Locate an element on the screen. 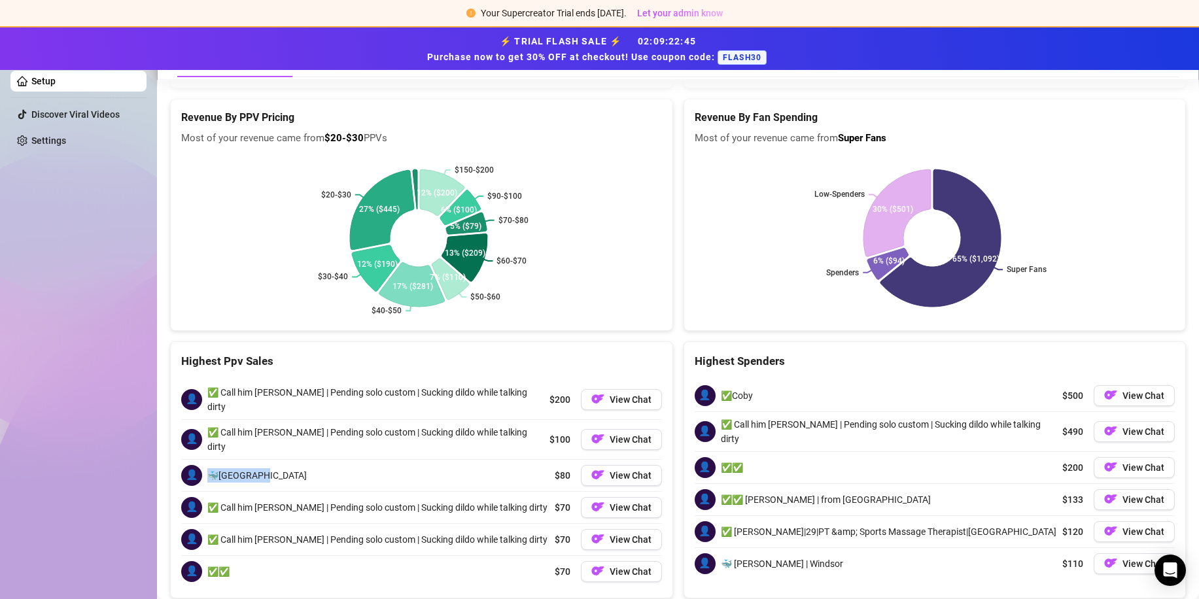 The width and height of the screenshot is (1199, 599). span: FLASH30 is located at coordinates (742, 58).